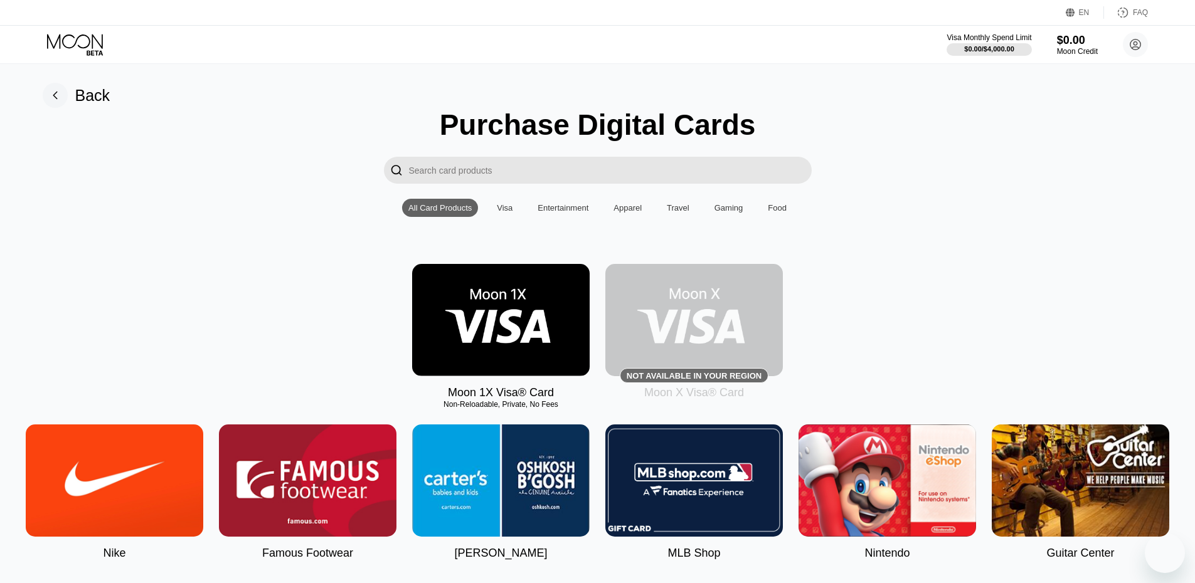 The height and width of the screenshot is (583, 1195). What do you see at coordinates (729, 208) in the screenshot?
I see `div: Gaming` at bounding box center [729, 208].